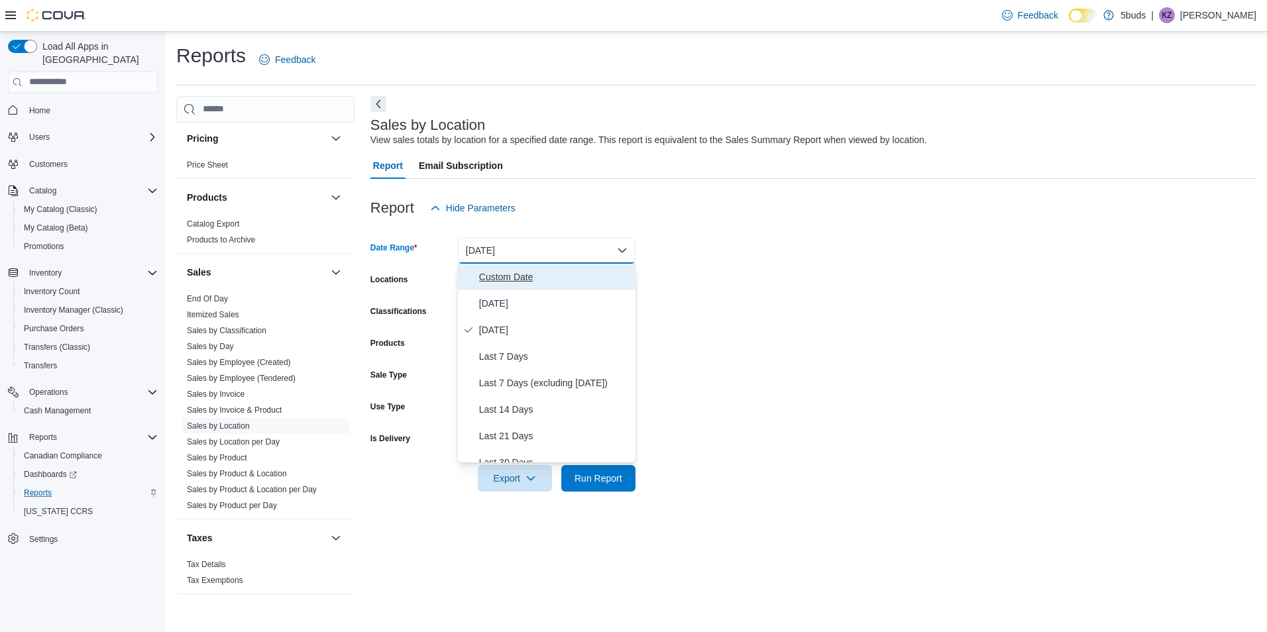 This screenshot has width=1267, height=632. Describe the element at coordinates (83, 137) in the screenshot. I see `button: Users` at that location.